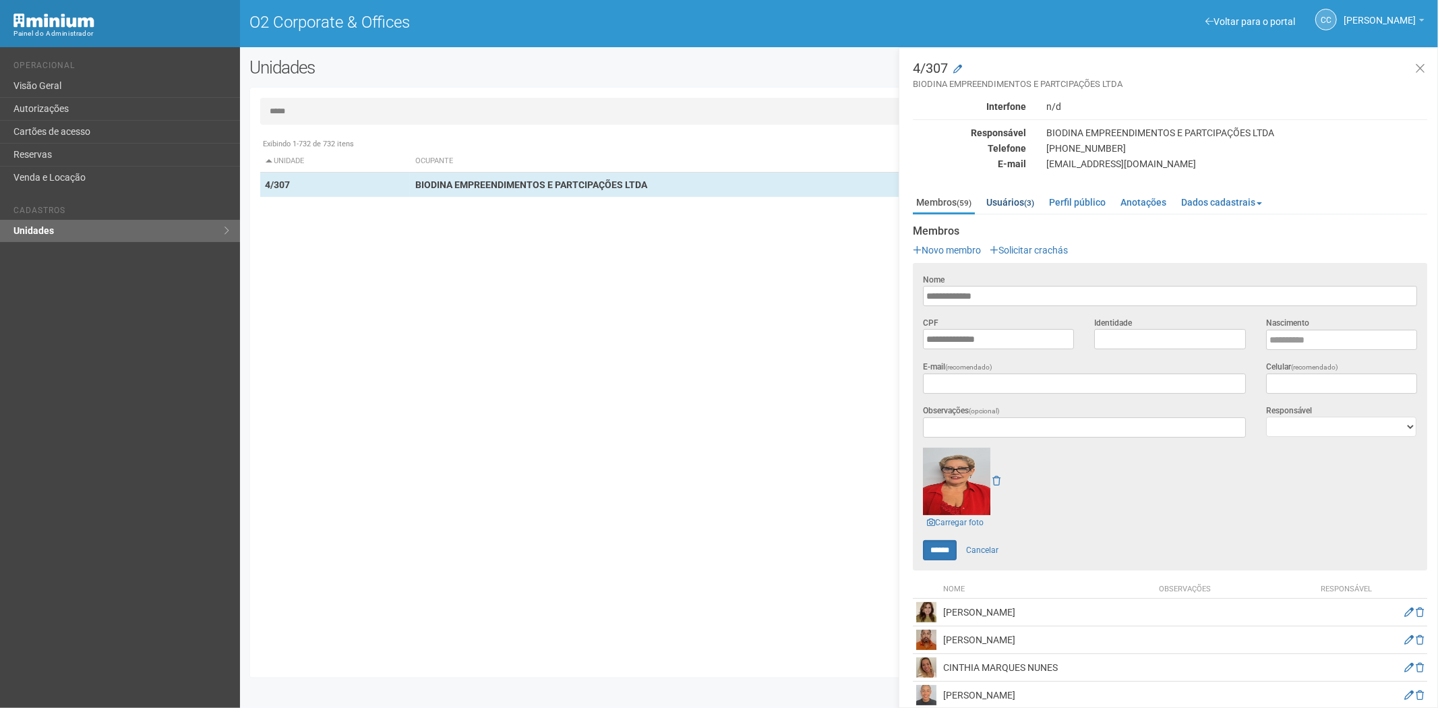  What do you see at coordinates (839, 144) in the screenshot?
I see `div: Exibindo 1-732 de 732 itens` at bounding box center [839, 144].